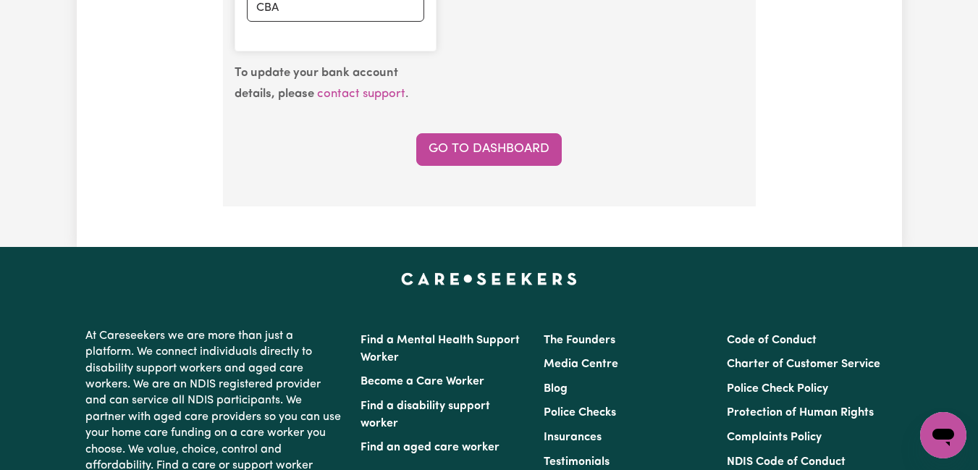  I want to click on a: contact support, so click(361, 93).